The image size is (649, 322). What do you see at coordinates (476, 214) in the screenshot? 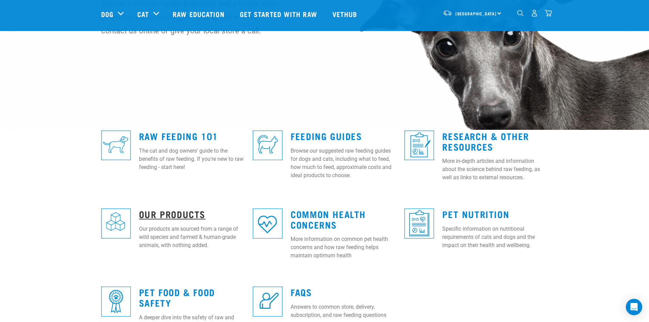
I see `a: Pet Nutrition` at bounding box center [476, 214].